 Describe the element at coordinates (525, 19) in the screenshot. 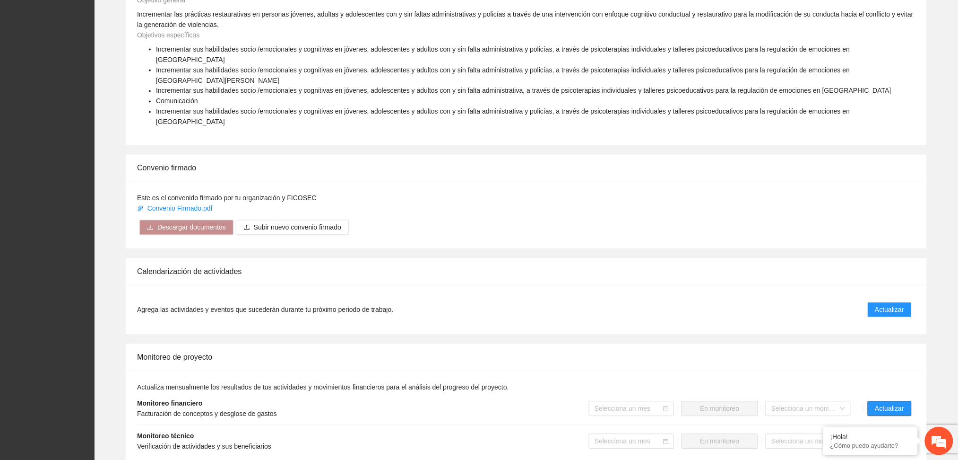

I see `span: Incrementar las prácticas restaurativas en personas jóvenes, adultas y adolescentes con y sin fal...` at that location.